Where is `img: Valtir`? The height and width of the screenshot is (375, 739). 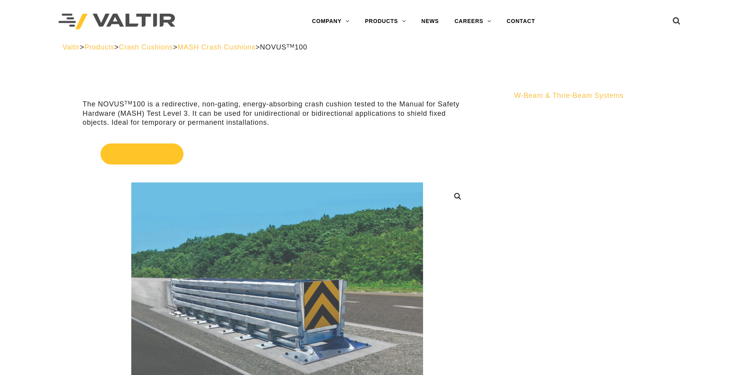
img: Valtir is located at coordinates (117, 21).